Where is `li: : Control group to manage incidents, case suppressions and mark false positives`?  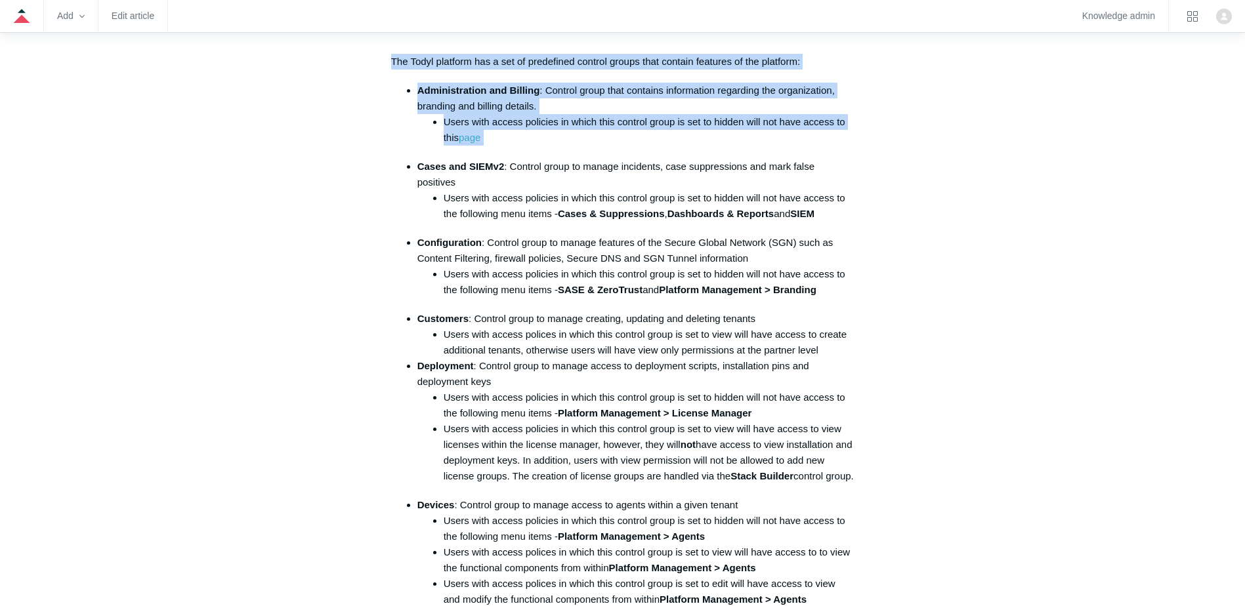 li: : Control group to manage incidents, case suppressions and mark false positives is located at coordinates (636, 190).